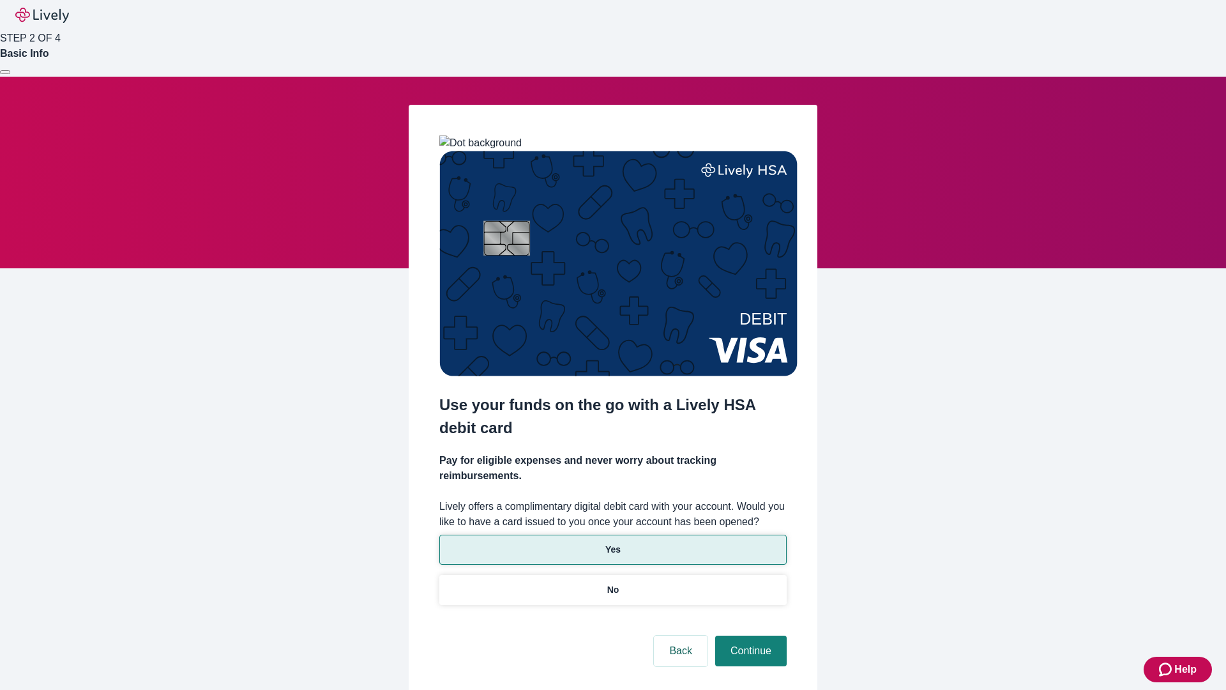 The width and height of the screenshot is (1226, 690). I want to click on button: Yes, so click(613, 549).